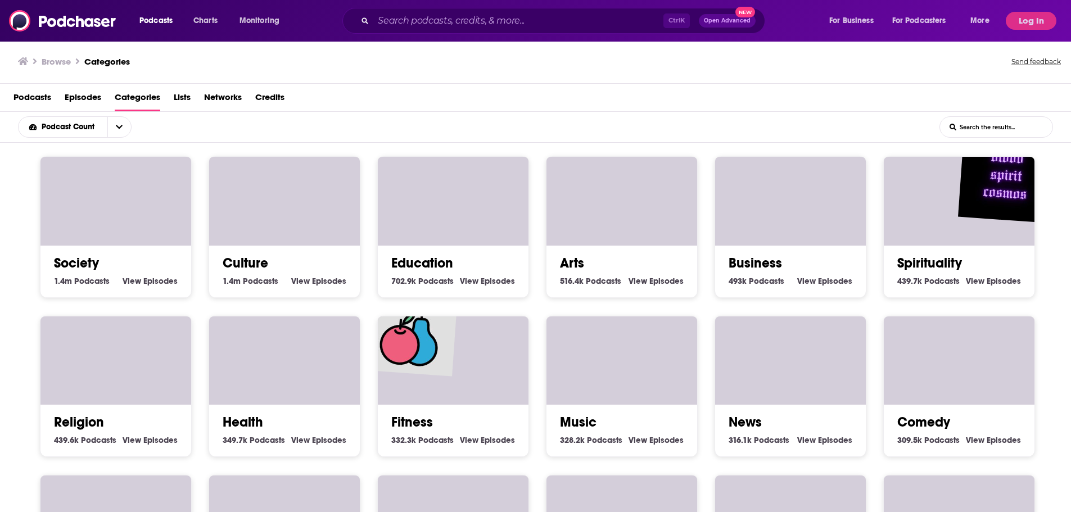  What do you see at coordinates (1036, 62) in the screenshot?
I see `button: Send feedback` at bounding box center [1036, 62].